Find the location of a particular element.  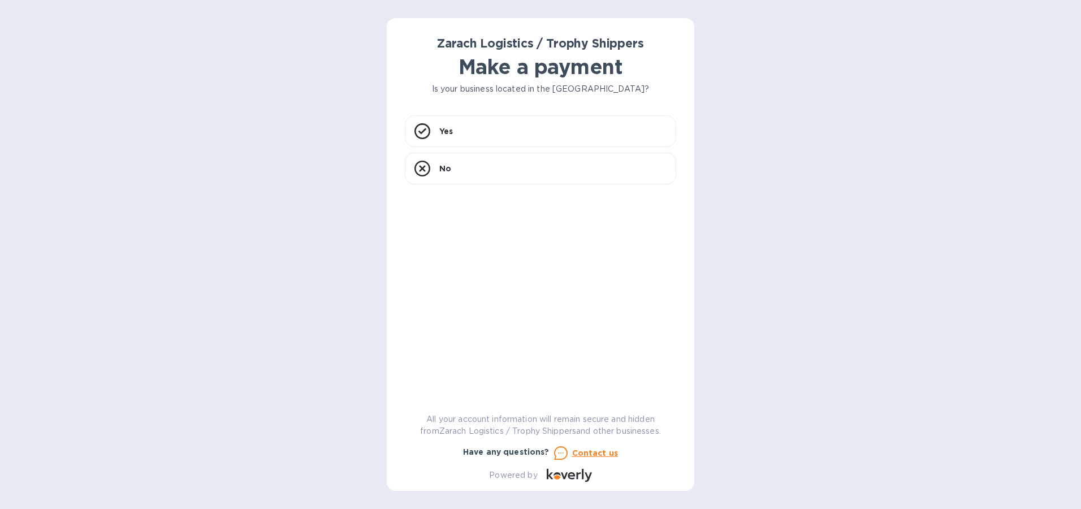

p: No is located at coordinates (445, 168).